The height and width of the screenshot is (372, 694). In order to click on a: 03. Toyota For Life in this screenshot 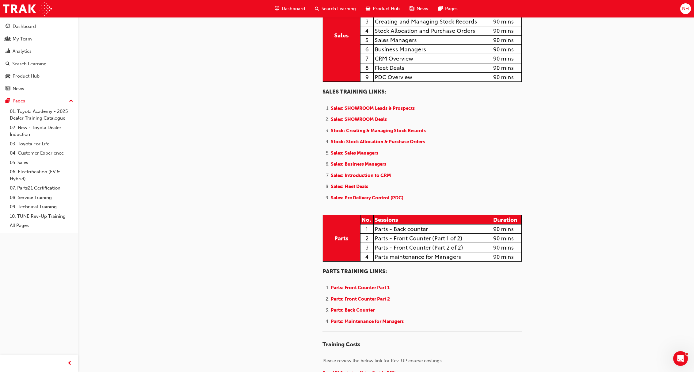, I will do `click(41, 144)`.